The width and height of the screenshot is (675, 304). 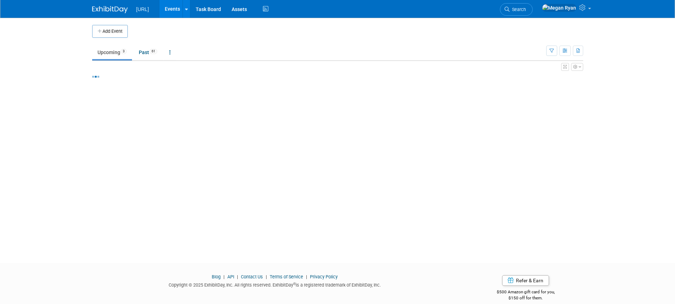 What do you see at coordinates (286, 276) in the screenshot?
I see `a: Terms of Service` at bounding box center [286, 276].